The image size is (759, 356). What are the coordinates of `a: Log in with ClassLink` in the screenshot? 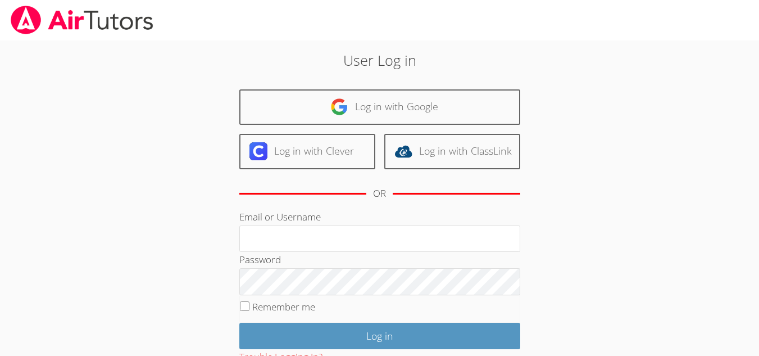 It's located at (452, 151).